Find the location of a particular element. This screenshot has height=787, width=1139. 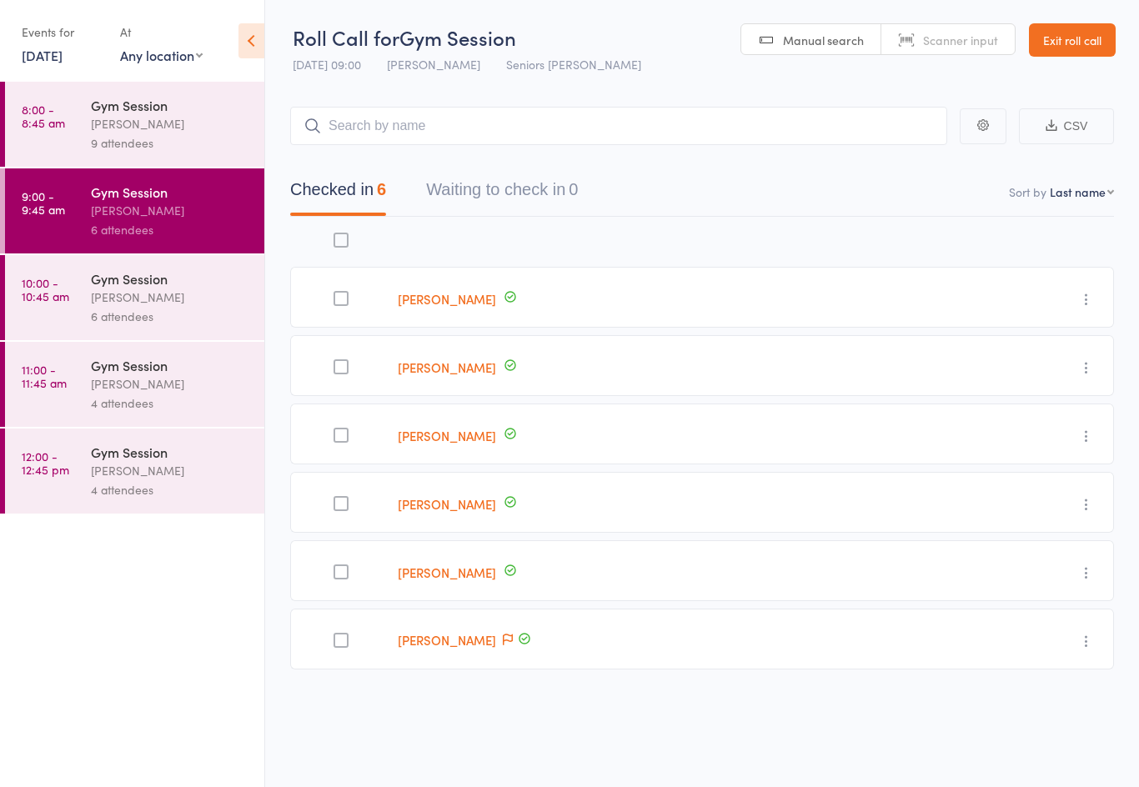

button: CSV is located at coordinates (1066, 126).